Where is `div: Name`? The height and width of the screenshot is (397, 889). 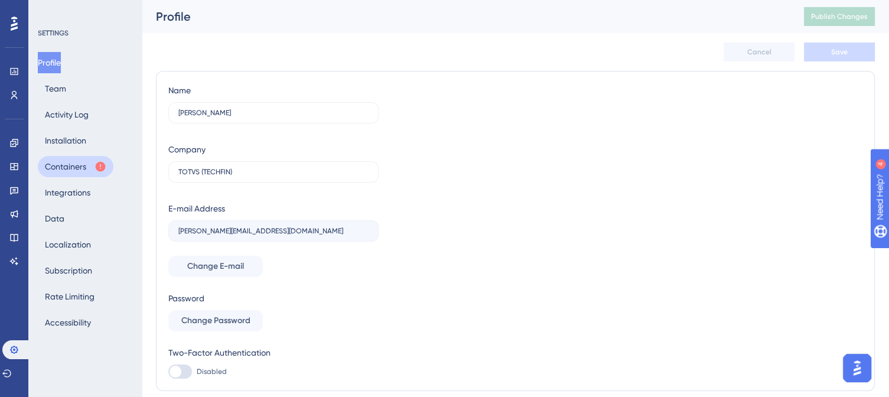
div: Name is located at coordinates (180, 90).